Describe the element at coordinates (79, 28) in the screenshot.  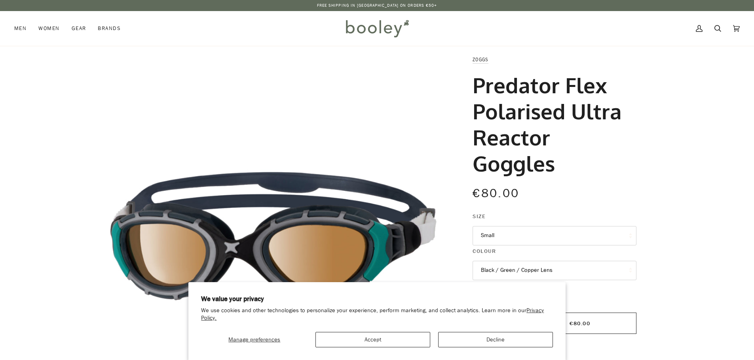
I see `a: Gear` at that location.